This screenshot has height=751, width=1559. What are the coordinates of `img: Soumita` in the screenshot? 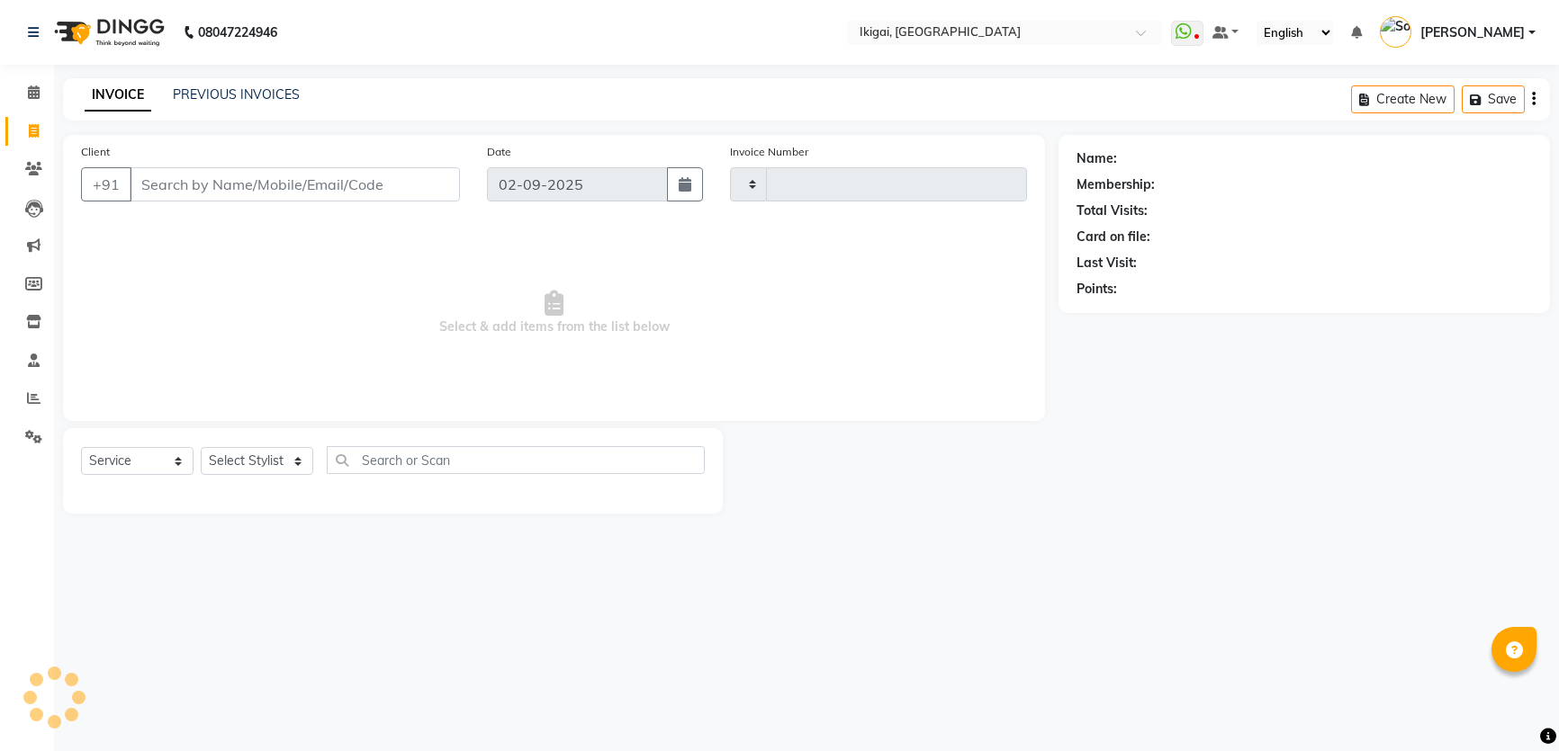 It's located at (1395, 31).